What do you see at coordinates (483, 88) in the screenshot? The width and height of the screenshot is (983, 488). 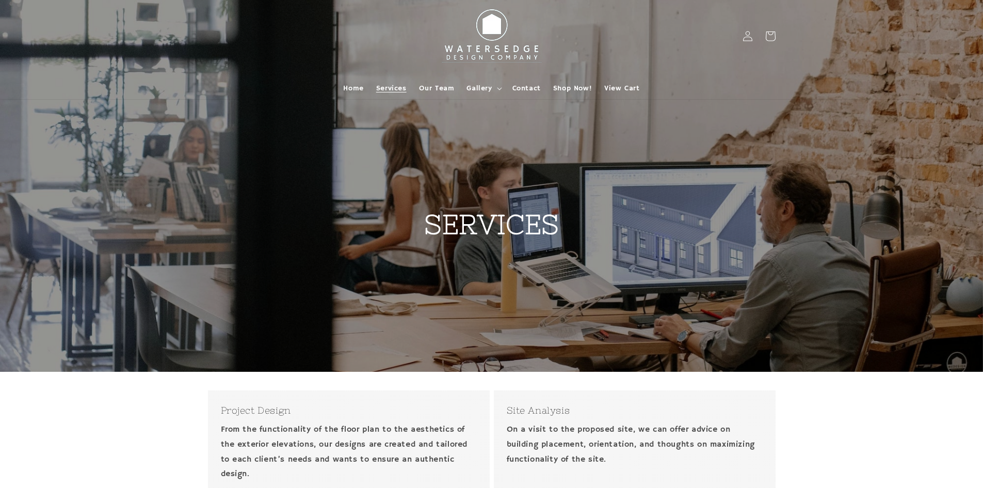 I see `summary: Gallery` at bounding box center [483, 88].